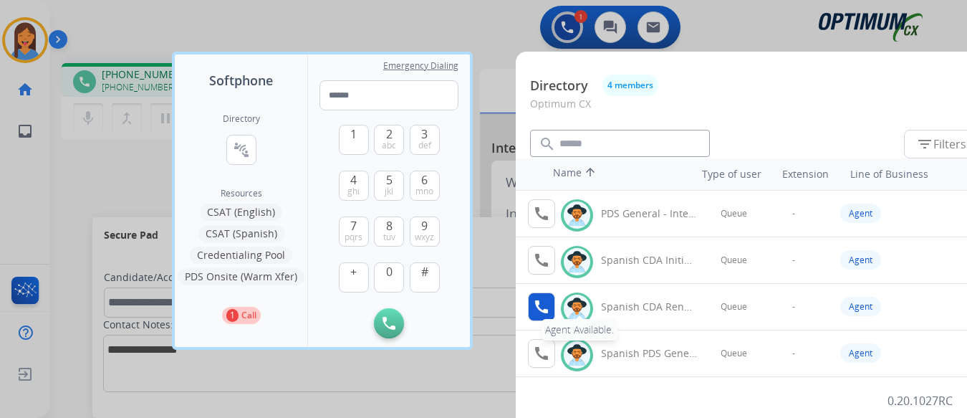  I want to click on button: 7pqrs, so click(354, 231).